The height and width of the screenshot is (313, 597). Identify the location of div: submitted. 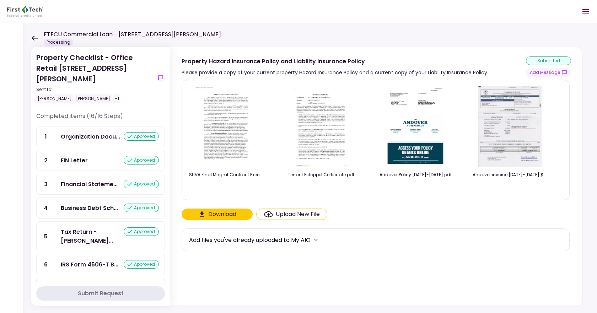
(548, 61).